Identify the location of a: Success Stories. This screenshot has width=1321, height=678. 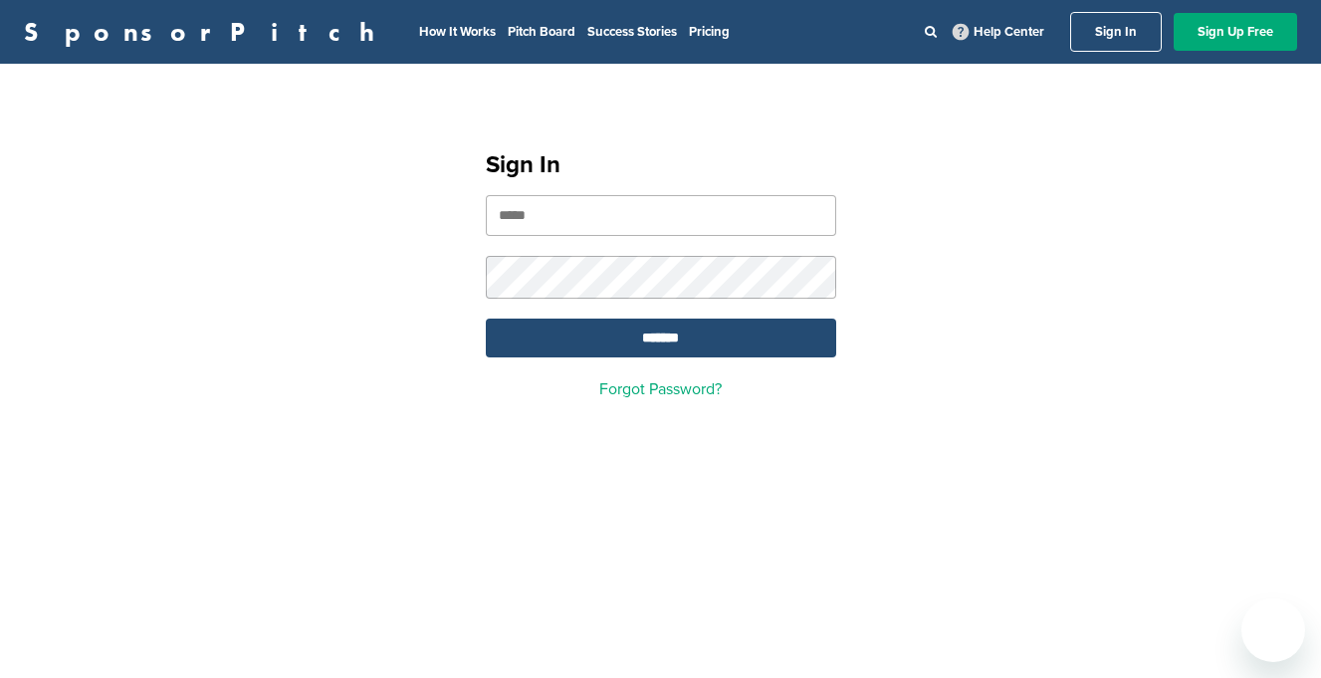
(632, 32).